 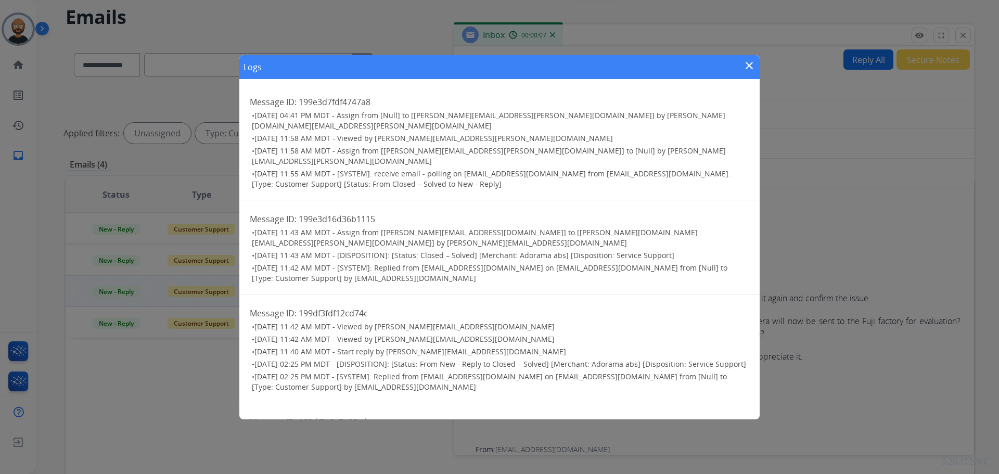 What do you see at coordinates (334, 102) in the screenshot?
I see `span: 199e3d7fdf4747a8` at bounding box center [334, 102].